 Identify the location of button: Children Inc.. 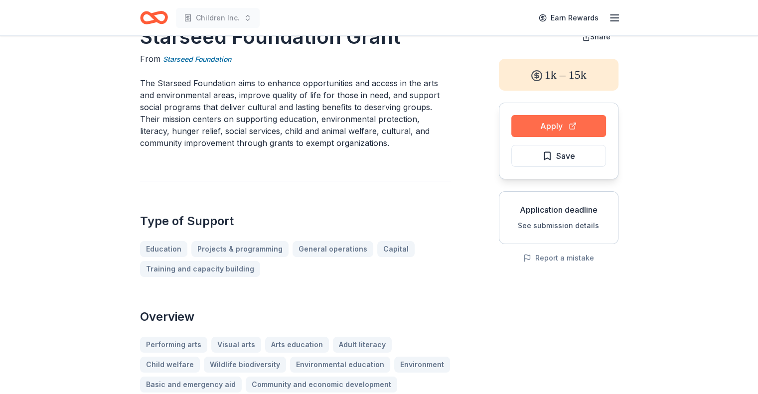
(218, 18).